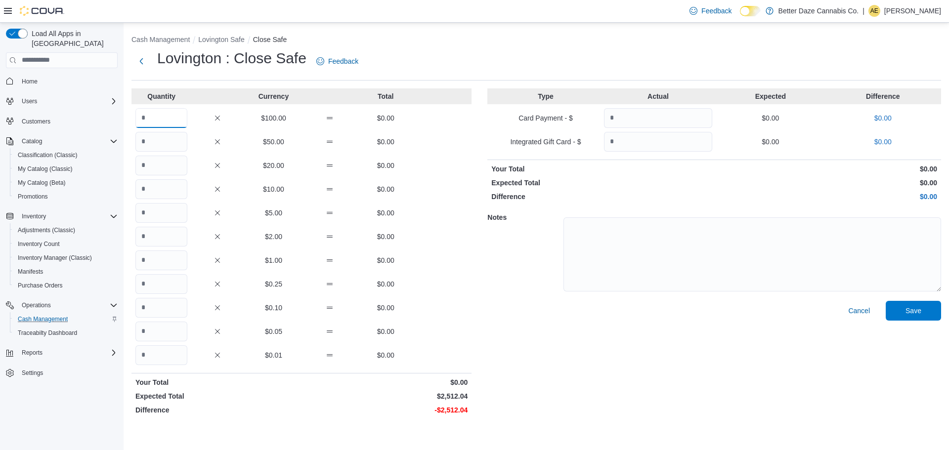 This screenshot has width=949, height=450. Describe the element at coordinates (859, 311) in the screenshot. I see `span: Cancel` at that location.